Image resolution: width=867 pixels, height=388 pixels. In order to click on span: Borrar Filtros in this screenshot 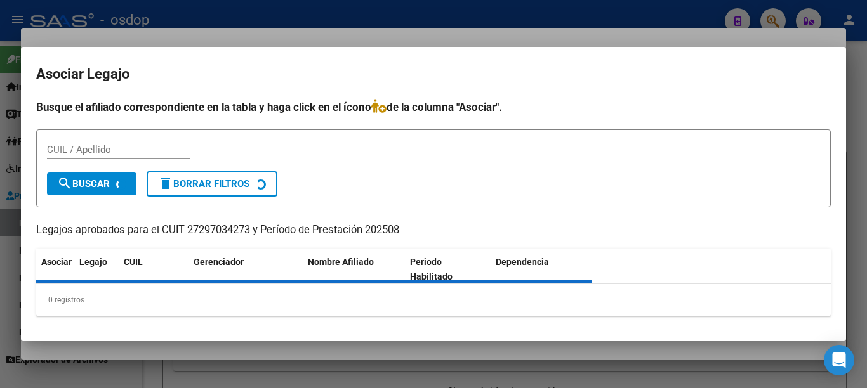, I will do `click(204, 184)`.